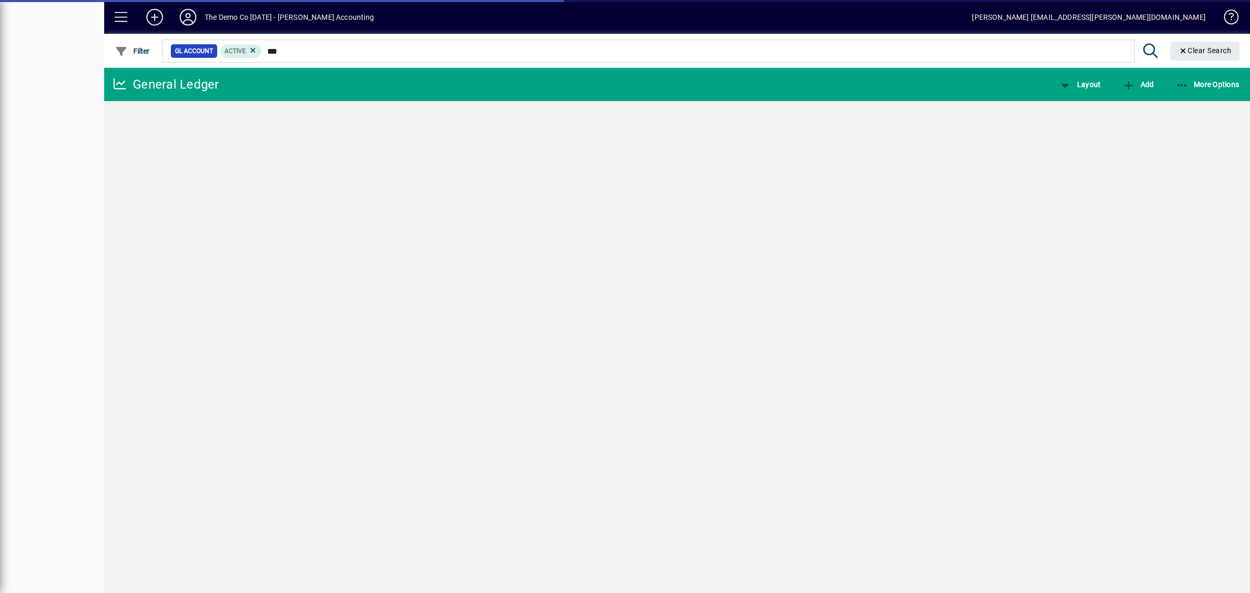 The height and width of the screenshot is (593, 1250). I want to click on button: Layout, so click(1080, 84).